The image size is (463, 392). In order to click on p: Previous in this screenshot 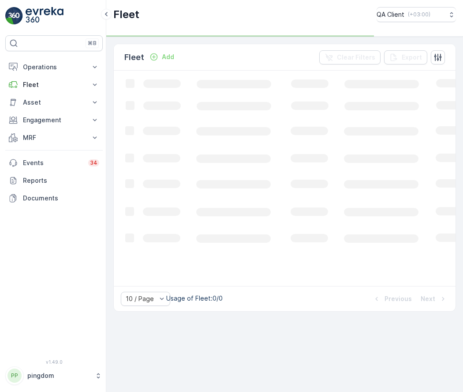, I will do `click(398, 299)`.